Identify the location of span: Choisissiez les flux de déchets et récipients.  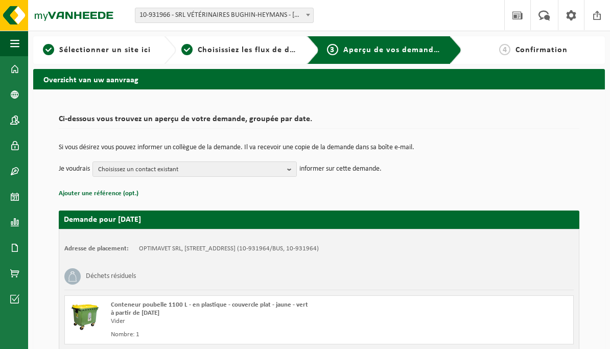
(282, 50).